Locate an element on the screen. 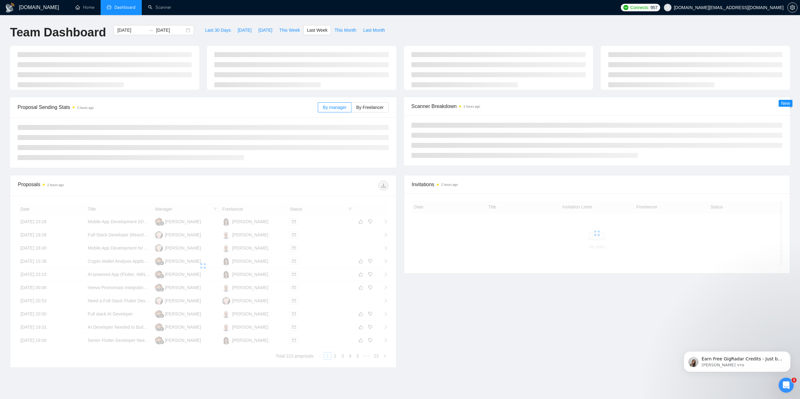 This screenshot has width=800, height=399. span: dashboard is located at coordinates (109, 7).